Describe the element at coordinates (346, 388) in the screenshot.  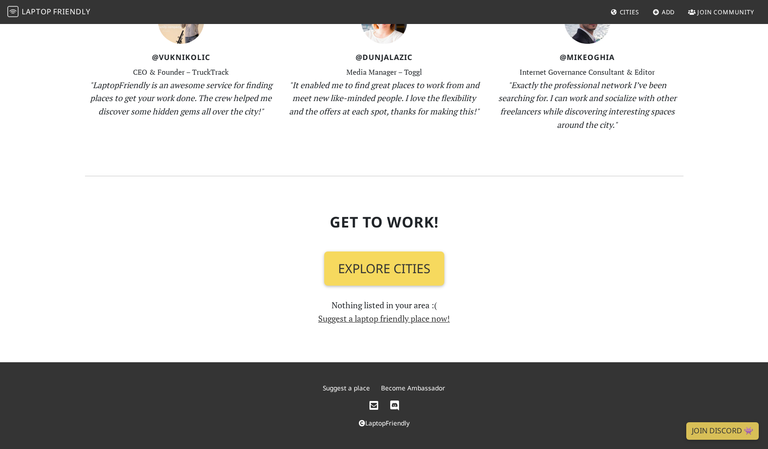
I see `a: Suggest a place` at that location.